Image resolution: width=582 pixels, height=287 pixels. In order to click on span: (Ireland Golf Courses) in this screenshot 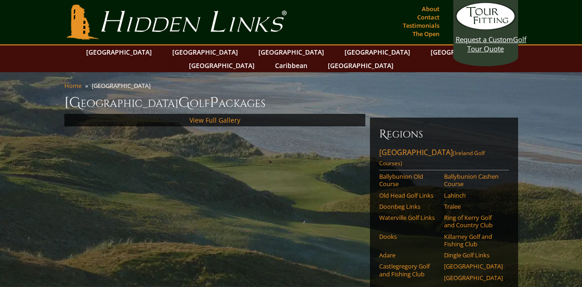, I will do `click(432, 158)`.